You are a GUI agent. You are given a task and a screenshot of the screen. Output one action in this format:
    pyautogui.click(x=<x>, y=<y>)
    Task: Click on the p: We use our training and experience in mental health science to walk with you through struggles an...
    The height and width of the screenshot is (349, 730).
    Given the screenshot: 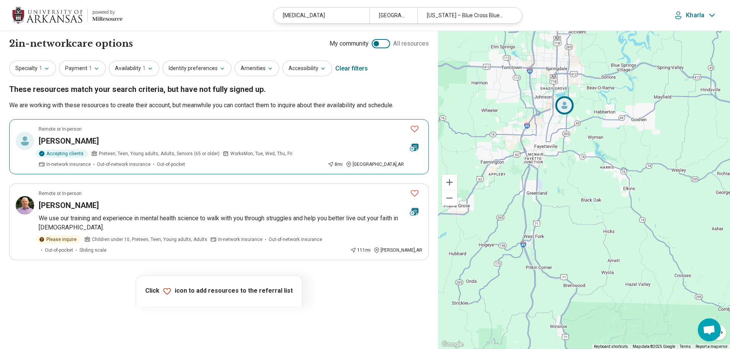 What is the action you would take?
    pyautogui.click(x=230, y=223)
    